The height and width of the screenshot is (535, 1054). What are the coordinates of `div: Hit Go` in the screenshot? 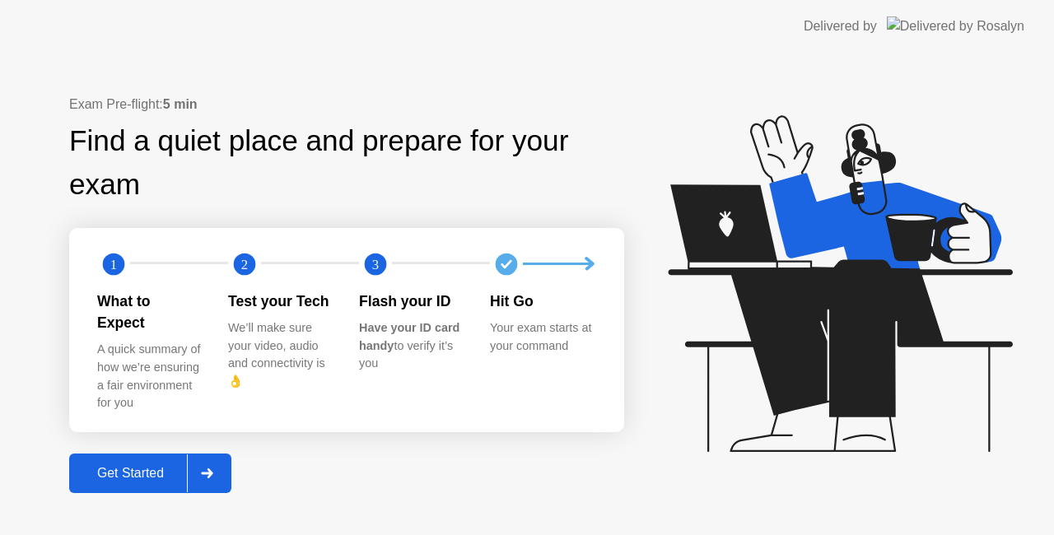 It's located at (542, 301).